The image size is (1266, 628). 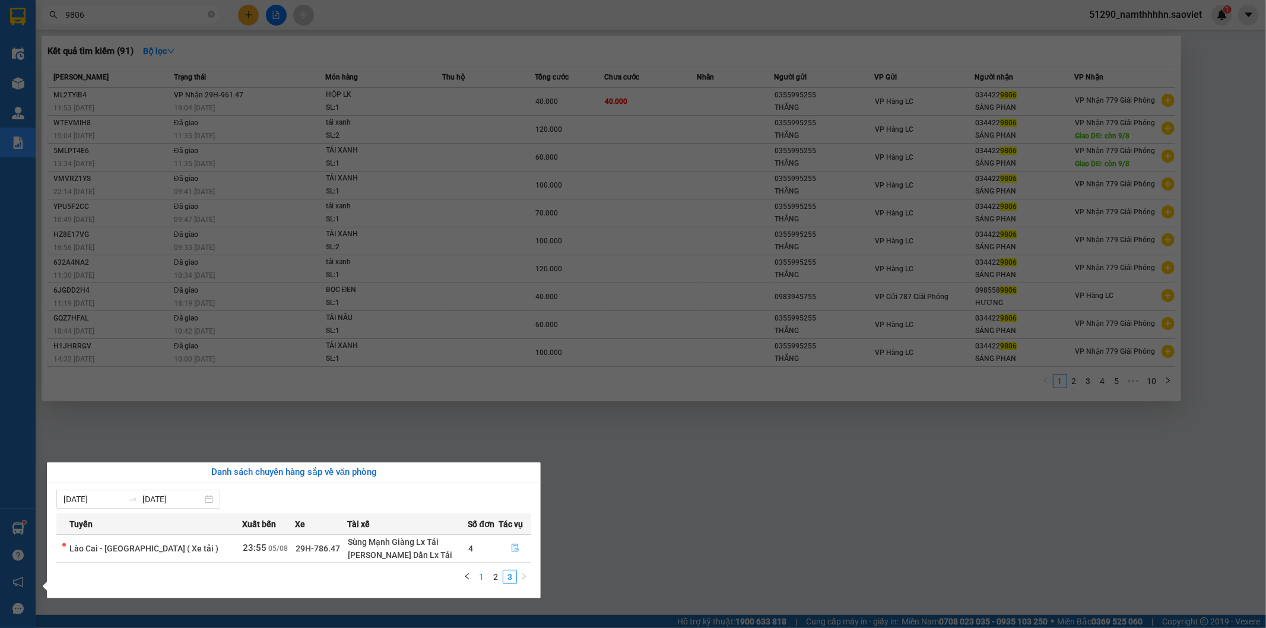 I want to click on span: Tuyến, so click(x=81, y=524).